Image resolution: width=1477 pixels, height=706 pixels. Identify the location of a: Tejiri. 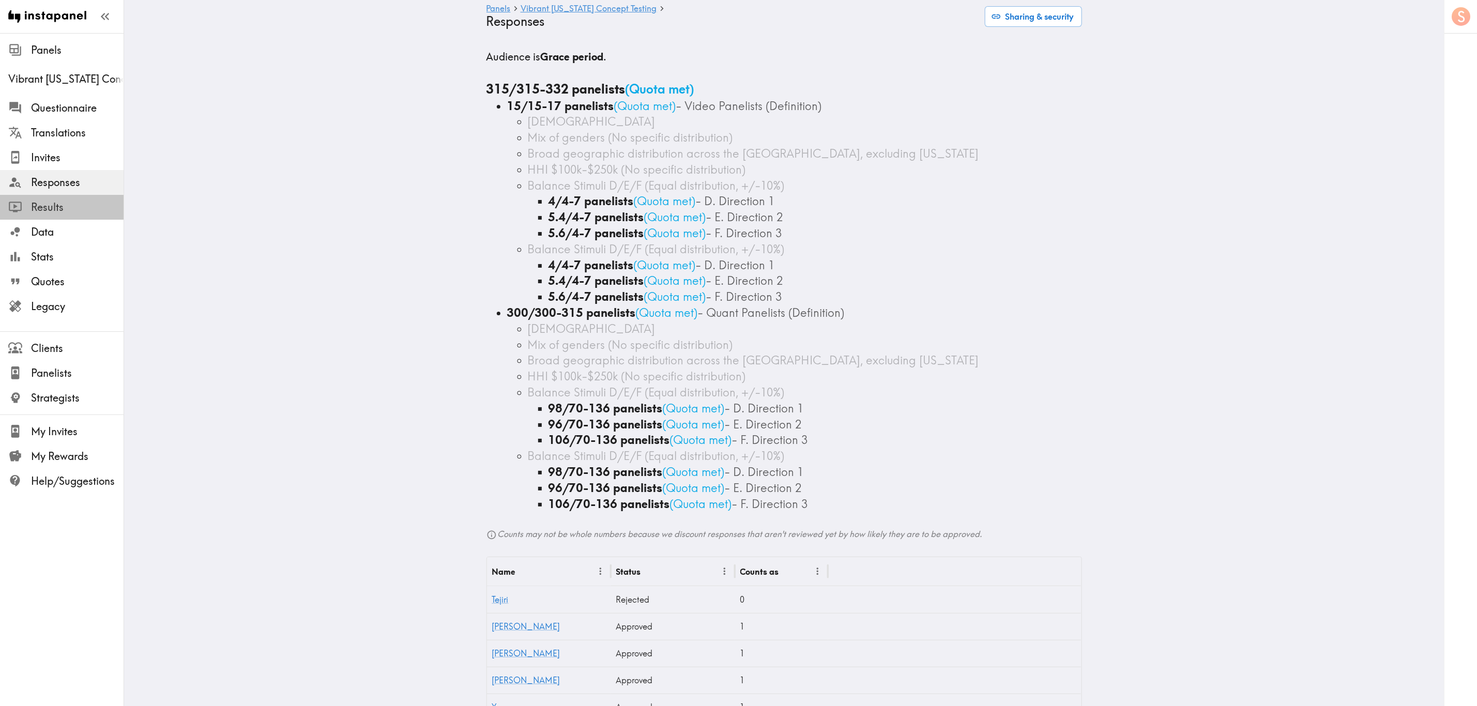
(501, 600).